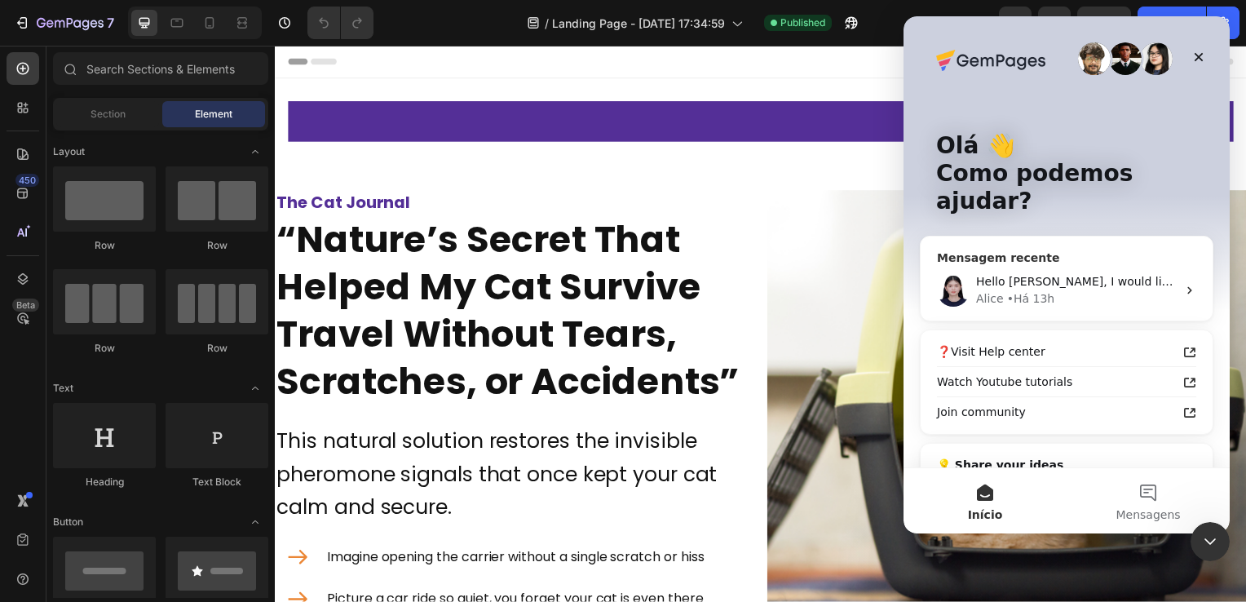 This screenshot has height=602, width=1246. I want to click on button: Publish, so click(1172, 23).